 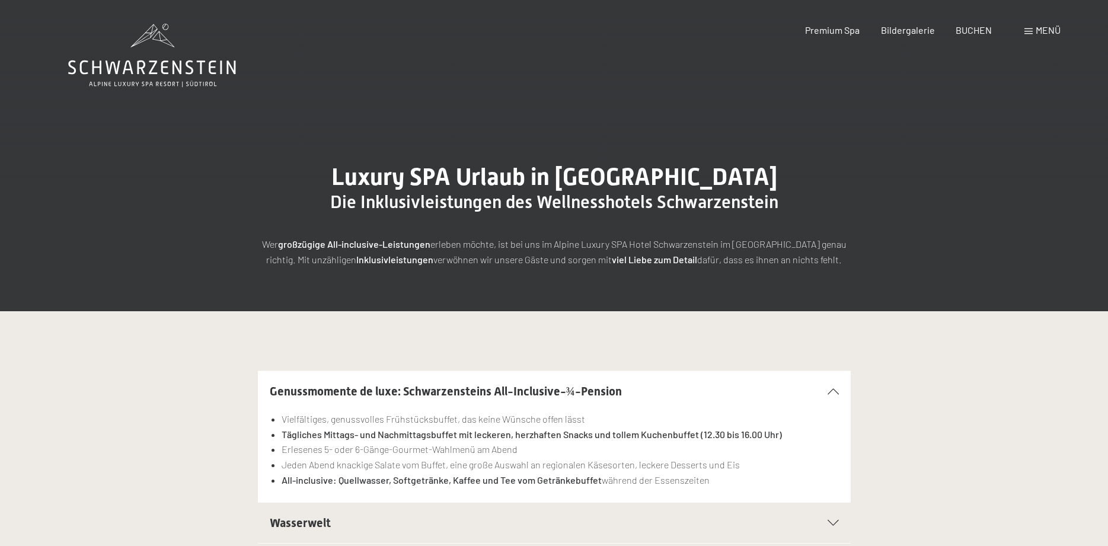 I want to click on span: BUCHEN, so click(x=973, y=30).